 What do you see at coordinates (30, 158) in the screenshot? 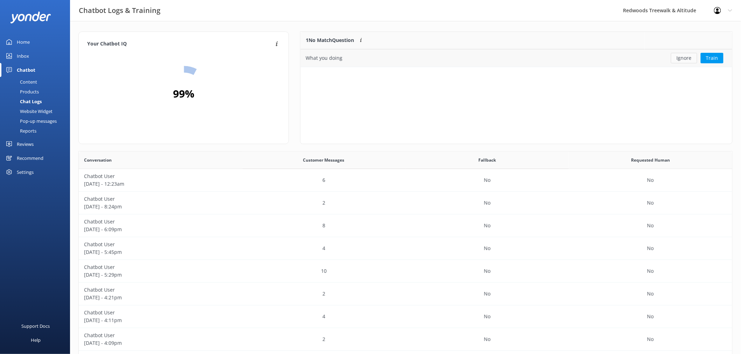
I see `div: Recommend` at bounding box center [30, 158].